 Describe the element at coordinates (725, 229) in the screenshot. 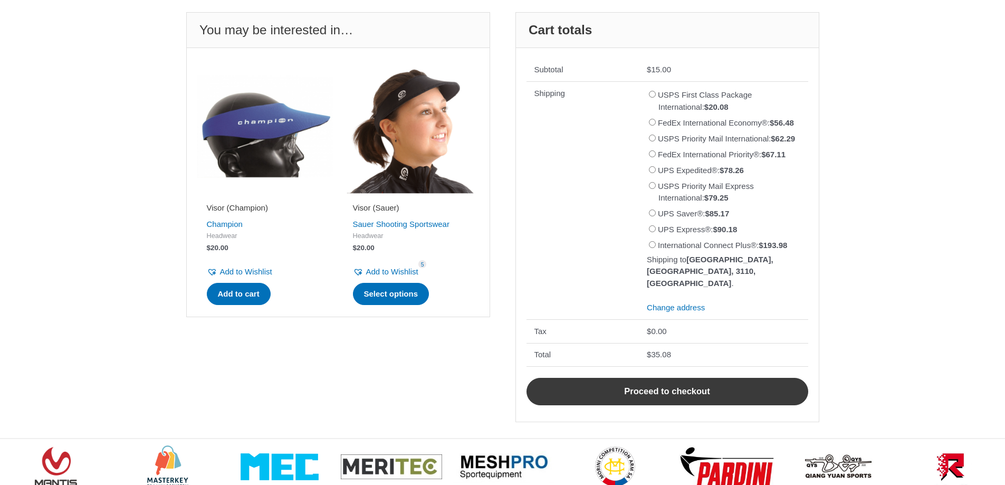

I see `bdi: 90.18` at that location.